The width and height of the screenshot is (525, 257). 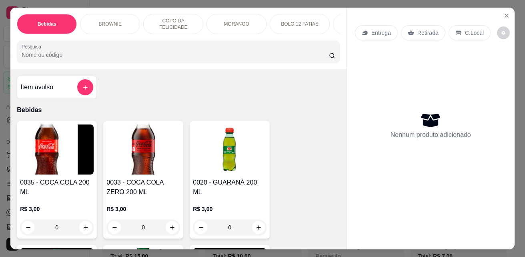 What do you see at coordinates (37, 87) in the screenshot?
I see `h4: Item avulso` at bounding box center [37, 87].